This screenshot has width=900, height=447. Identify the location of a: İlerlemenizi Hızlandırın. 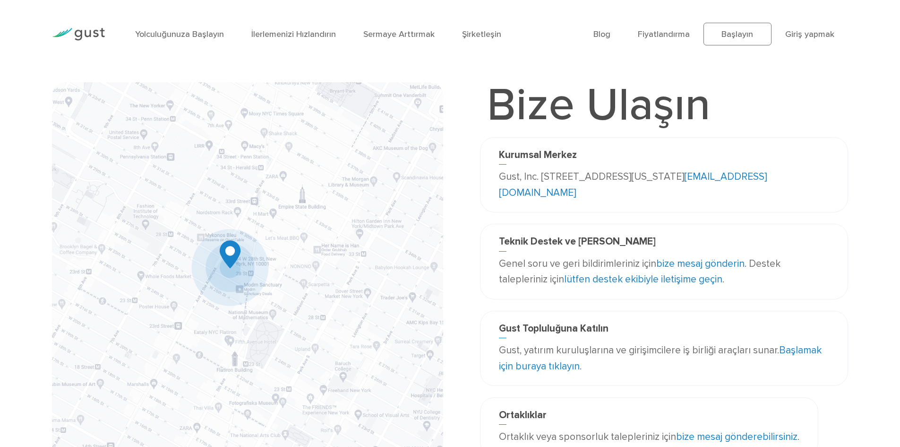
(294, 34).